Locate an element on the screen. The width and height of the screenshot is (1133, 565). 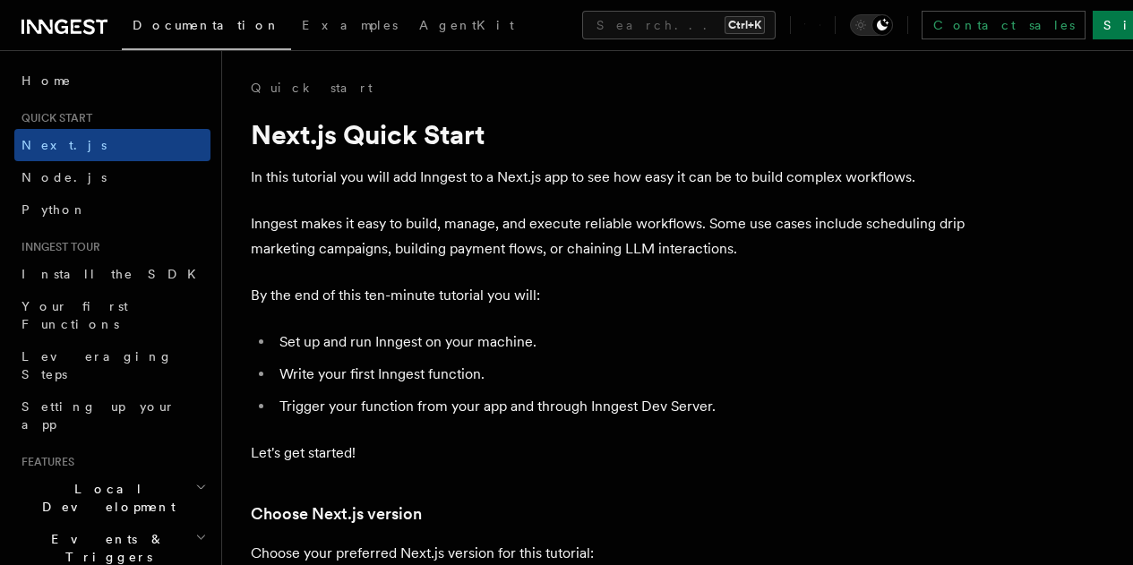
p: By the end of this ten-minute tutorial you will: is located at coordinates (609, 296).